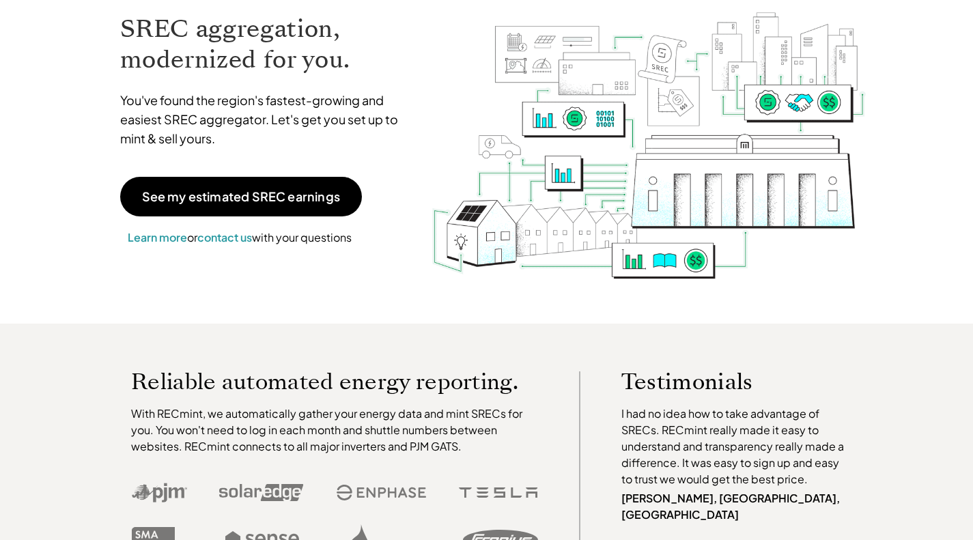  Describe the element at coordinates (736, 447) in the screenshot. I see `p: I had no idea how to take advantage of SRECs. RECmint really made it easy to understand and trans...` at that location.